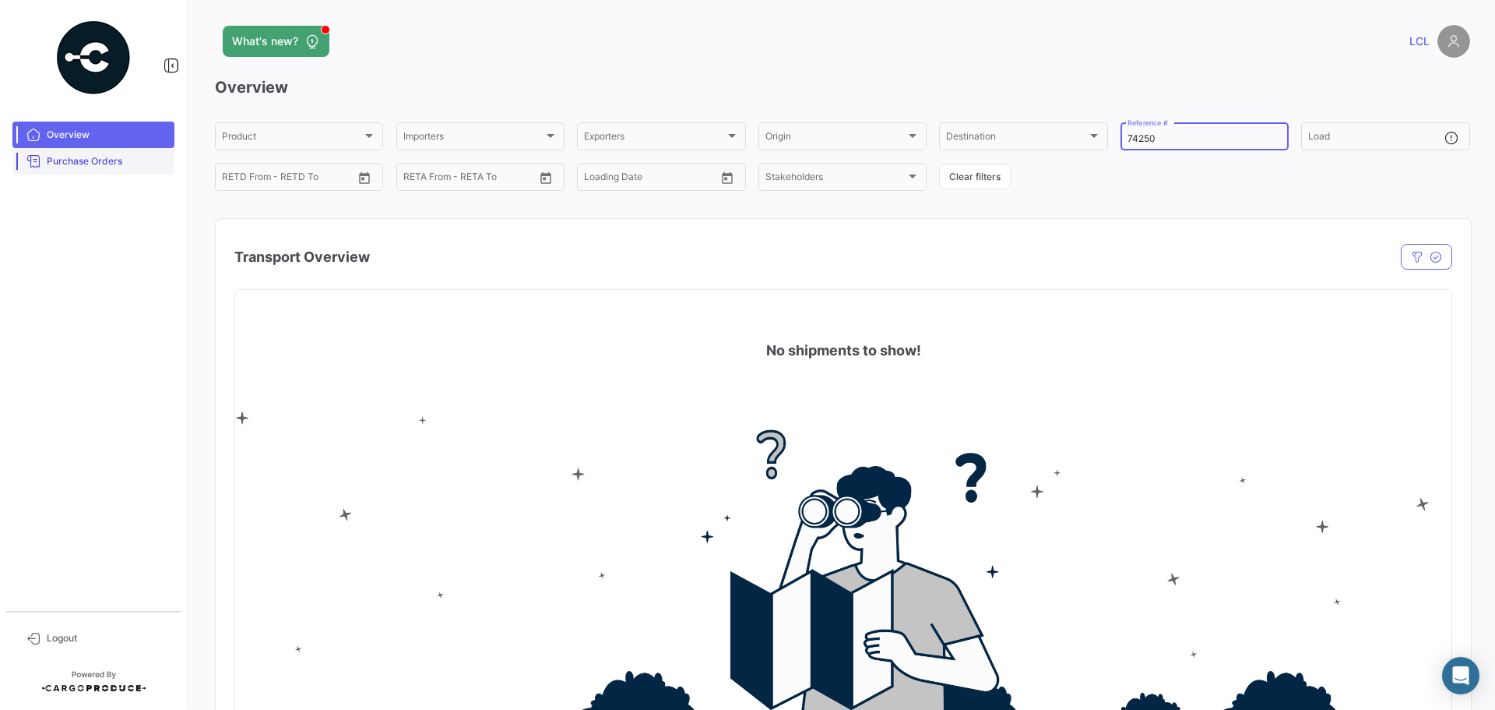 The width and height of the screenshot is (1495, 710). Describe the element at coordinates (474, 139) in the screenshot. I see `span: Importers` at that location.